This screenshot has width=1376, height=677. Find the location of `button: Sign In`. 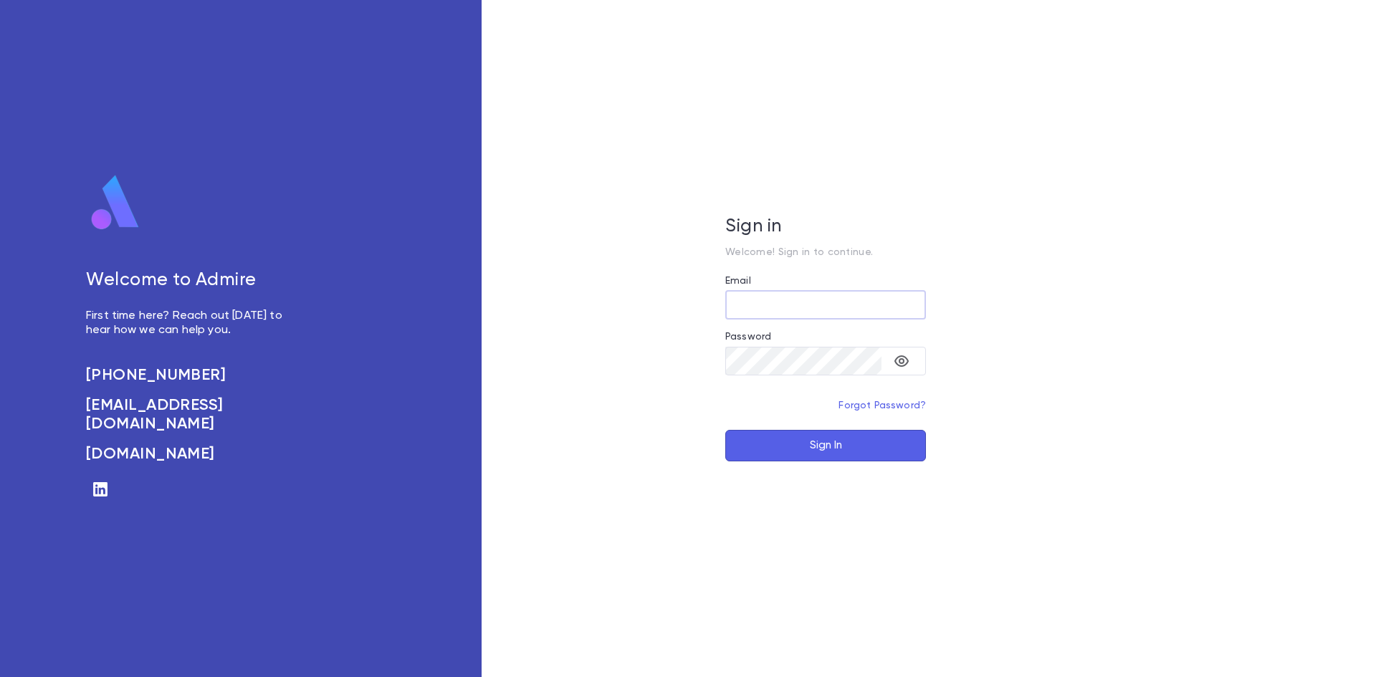

button: Sign In is located at coordinates (825, 446).